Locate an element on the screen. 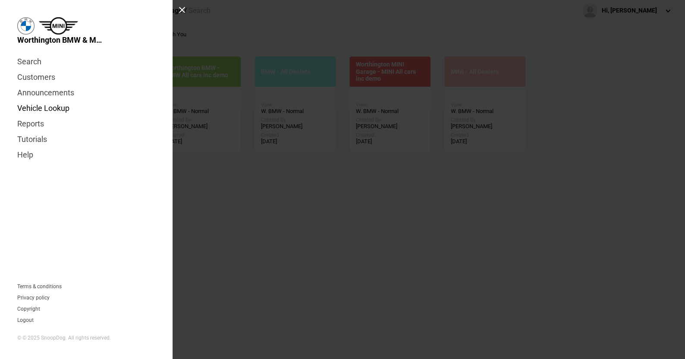 Image resolution: width=685 pixels, height=359 pixels. div: © © 2025 SnoopDog. All rights reserved. is located at coordinates (86, 338).